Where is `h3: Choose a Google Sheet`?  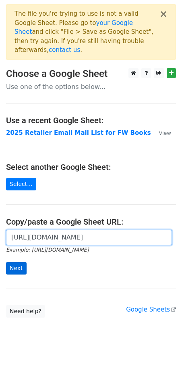 h3: Choose a Google Sheet is located at coordinates (91, 74).